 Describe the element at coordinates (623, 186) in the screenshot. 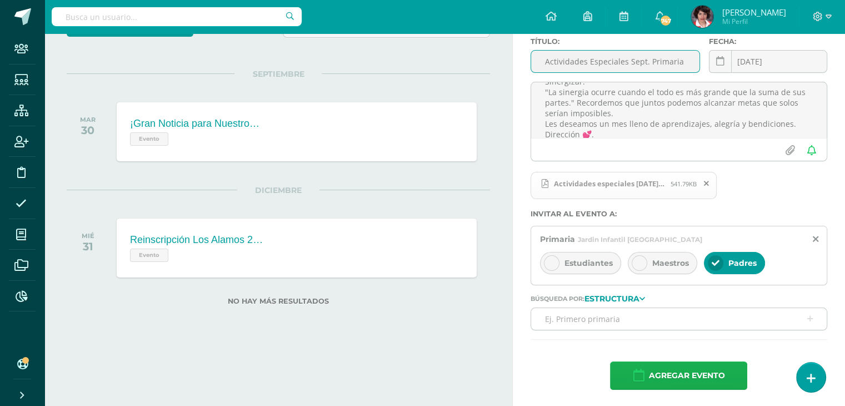

I see `span: Actividades especiales septiembre 2025 Primaria♥♥.pdf` at that location.